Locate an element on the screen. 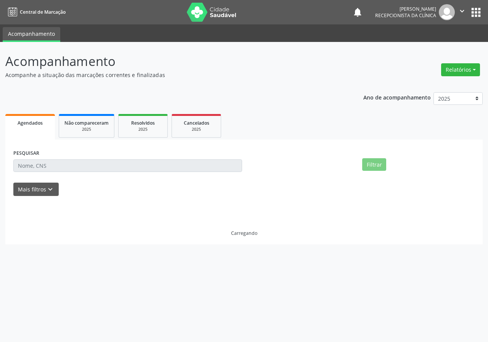 The image size is (488, 342). input: Nome, CNS is located at coordinates (128, 166).